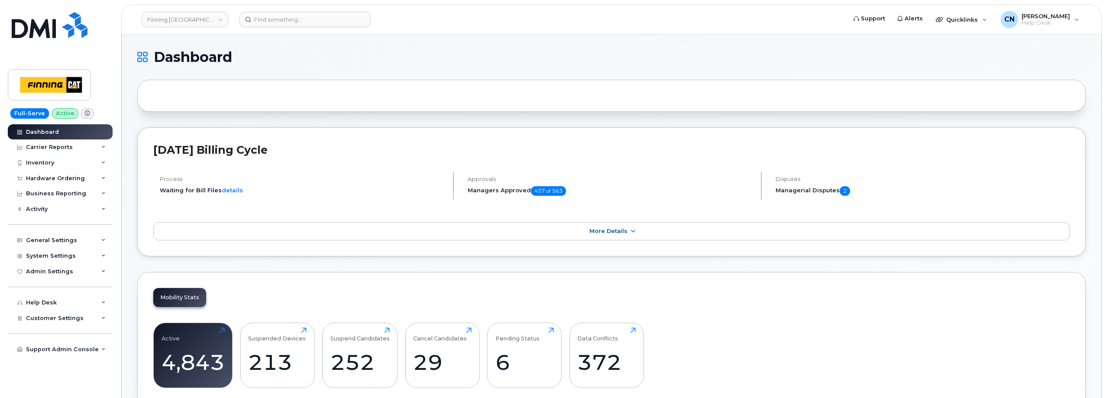  What do you see at coordinates (610, 179) in the screenshot?
I see `h4: Approvals` at bounding box center [610, 179].